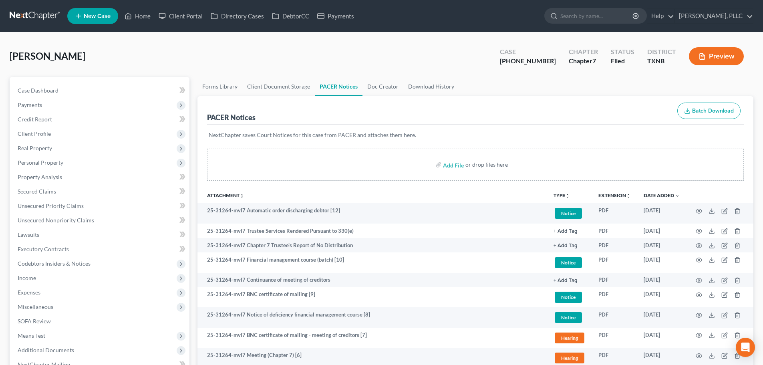 This screenshot has width=763, height=365. What do you see at coordinates (372, 317) in the screenshot?
I see `td: 25-31264-mvl7 Notice of deficiency financial management course [8]` at bounding box center [372, 317].